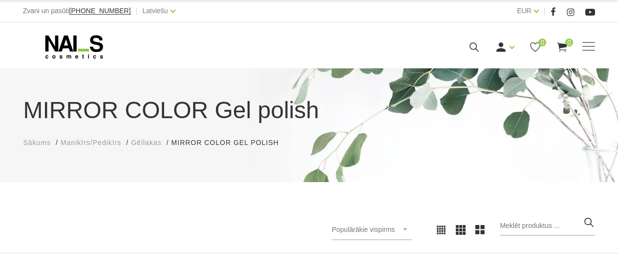 This screenshot has height=269, width=618. Describe the element at coordinates (146, 143) in the screenshot. I see `a: Gēllakas` at that location.